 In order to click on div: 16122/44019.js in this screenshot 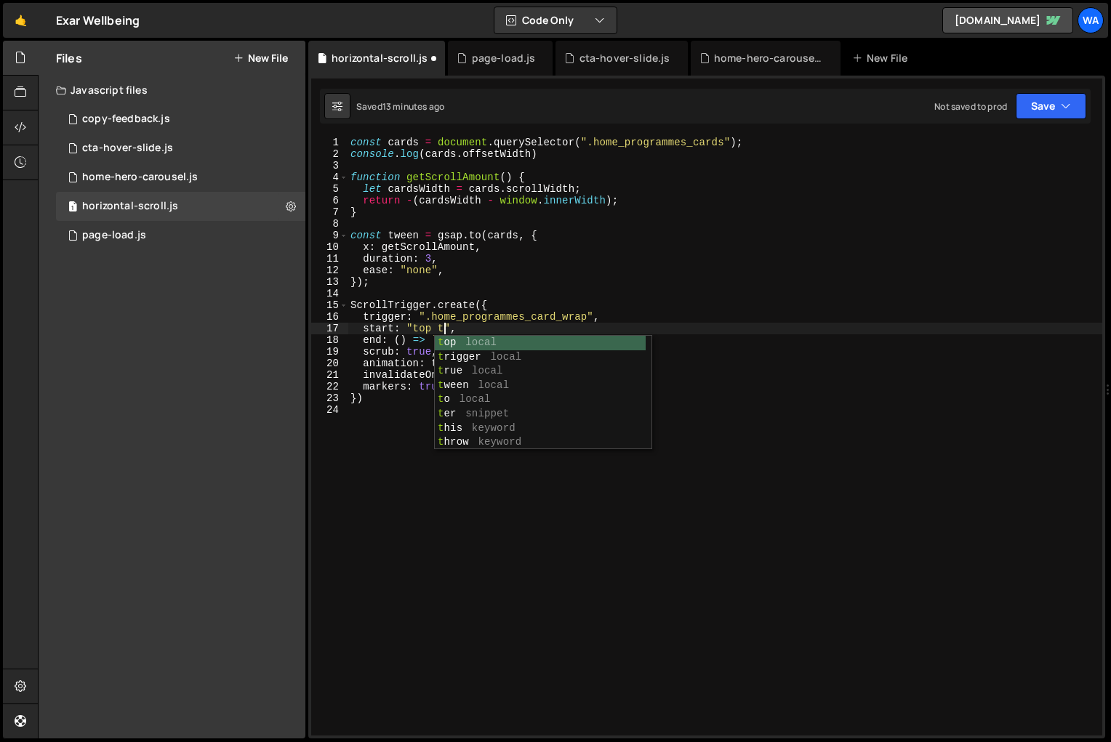, I will do `click(180, 148)`.